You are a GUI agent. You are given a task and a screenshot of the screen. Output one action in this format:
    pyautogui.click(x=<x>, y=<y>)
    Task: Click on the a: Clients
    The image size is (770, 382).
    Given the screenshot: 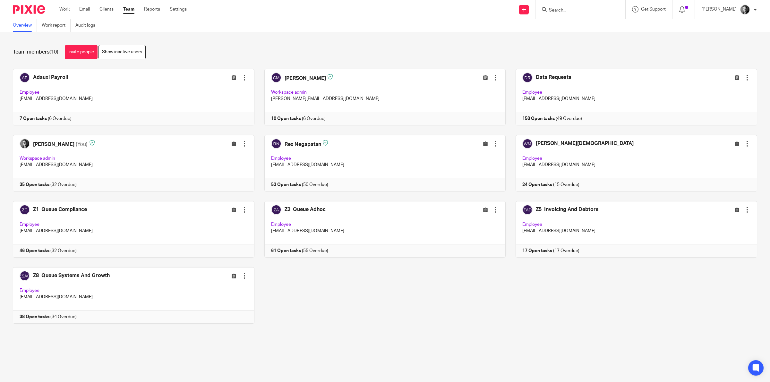 What is the action you would take?
    pyautogui.click(x=107, y=9)
    